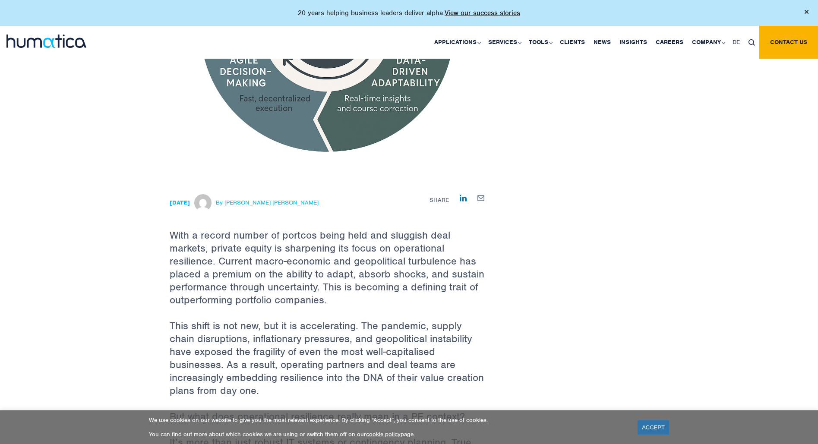 The width and height of the screenshot is (818, 444). Describe the element at coordinates (215, 37) in the screenshot. I see `input: Email*` at that location.